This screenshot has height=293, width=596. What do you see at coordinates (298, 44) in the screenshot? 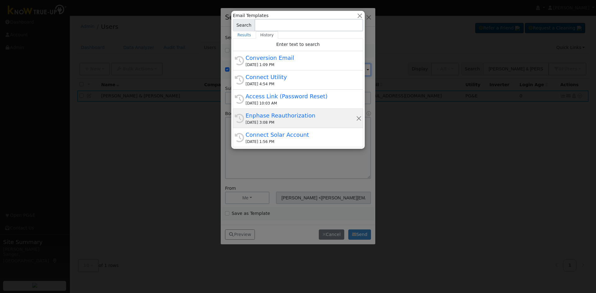
I see `span: Enter text to search` at bounding box center [298, 44].